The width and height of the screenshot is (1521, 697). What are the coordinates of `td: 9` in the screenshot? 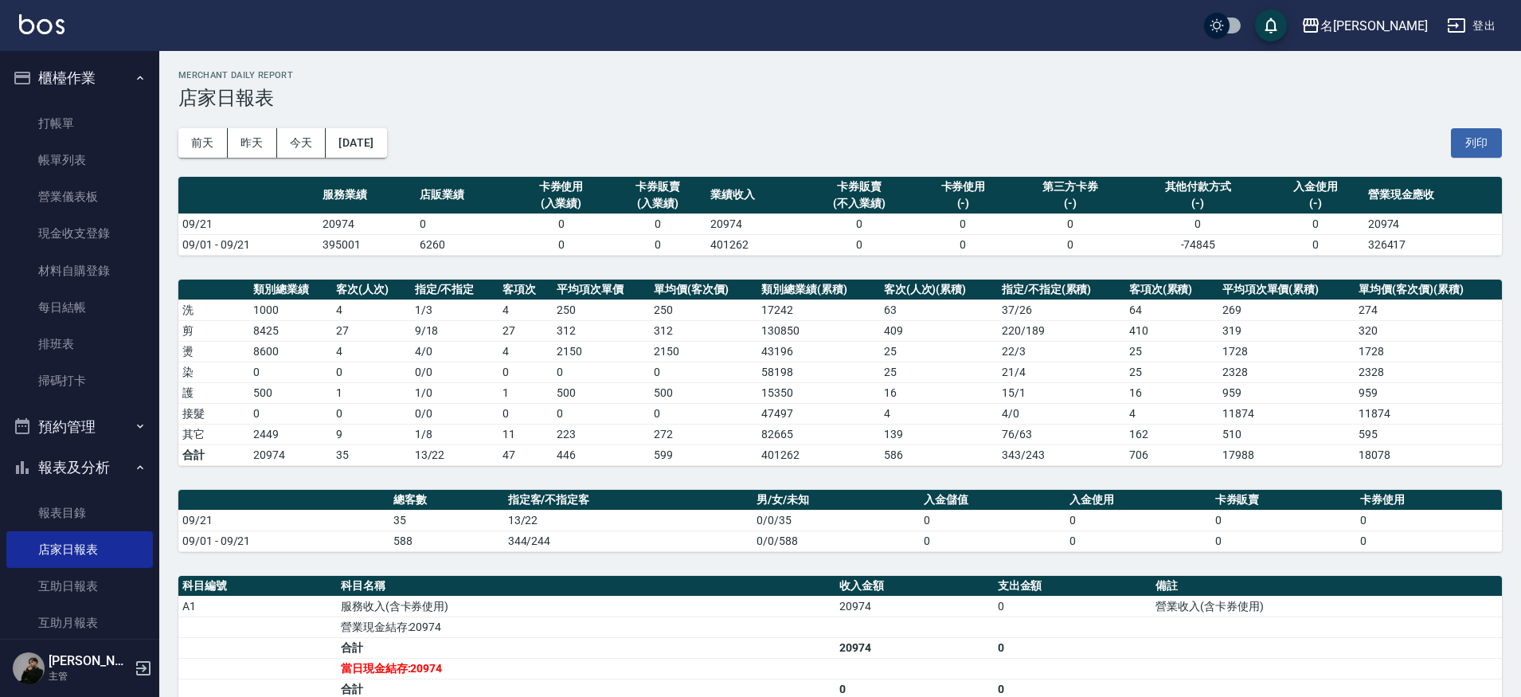 It's located at (371, 434).